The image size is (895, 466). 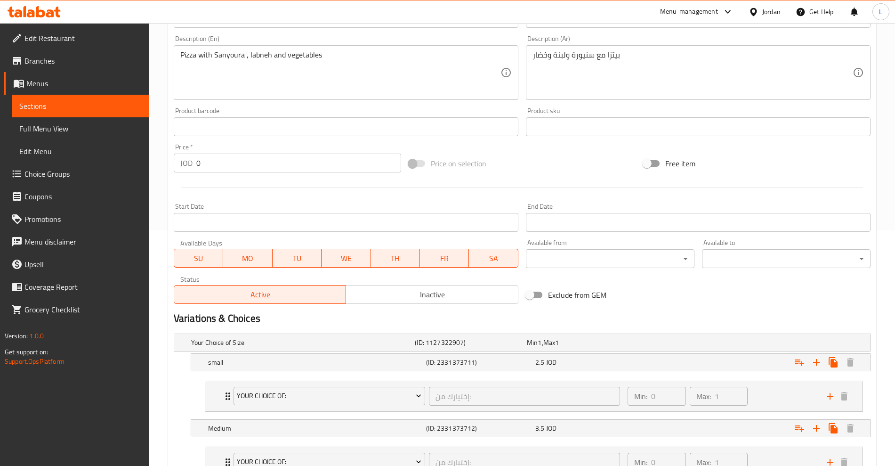 What do you see at coordinates (704, 396) in the screenshot?
I see `p: Max:` at bounding box center [704, 396].